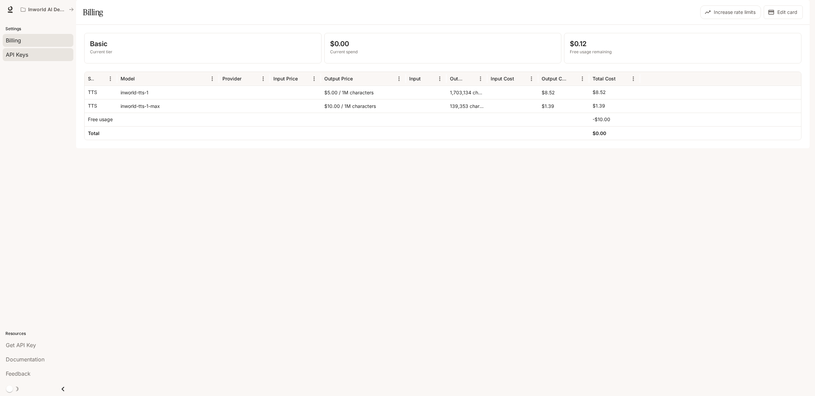 This screenshot has height=396, width=815. Describe the element at coordinates (415, 78) in the screenshot. I see `div: Input` at that location.